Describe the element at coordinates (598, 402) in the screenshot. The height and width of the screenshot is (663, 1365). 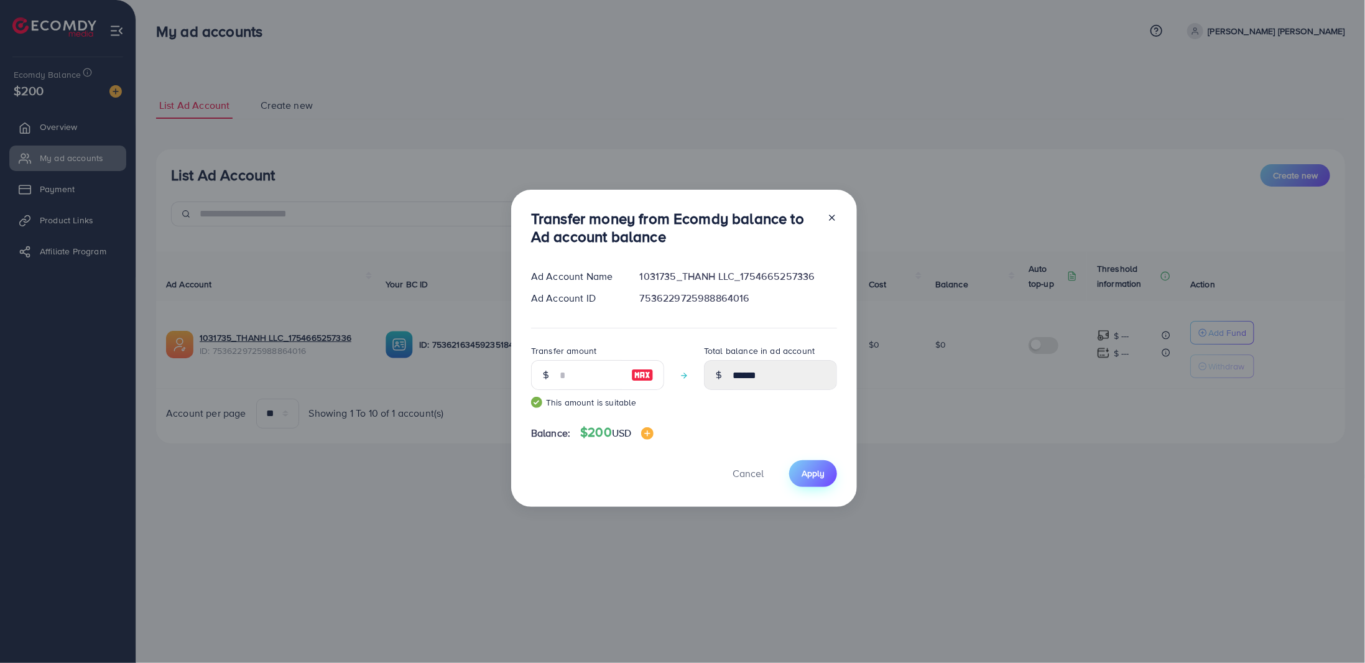
I see `small: This amount is suitable` at that location.